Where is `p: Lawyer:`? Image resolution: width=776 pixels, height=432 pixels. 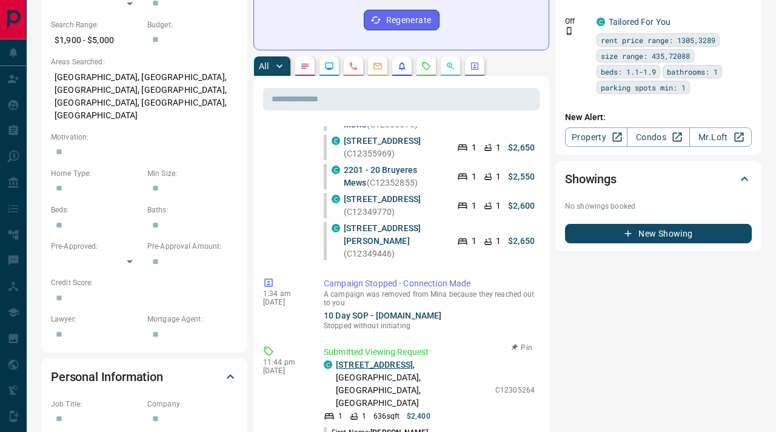
p: Lawyer: is located at coordinates (96, 319).